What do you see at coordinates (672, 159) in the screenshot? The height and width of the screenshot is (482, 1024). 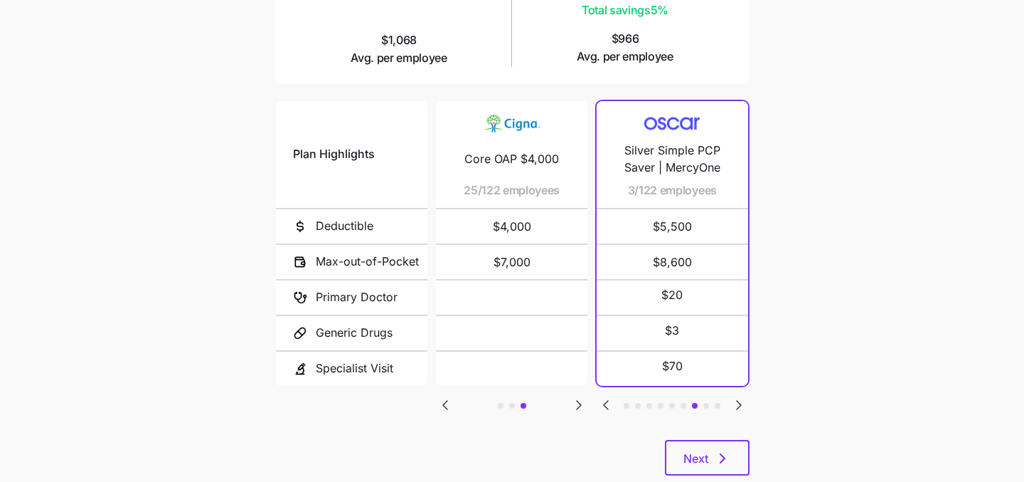 I see `span: Silver Simple PCP Saver | MercyOne` at bounding box center [672, 159].